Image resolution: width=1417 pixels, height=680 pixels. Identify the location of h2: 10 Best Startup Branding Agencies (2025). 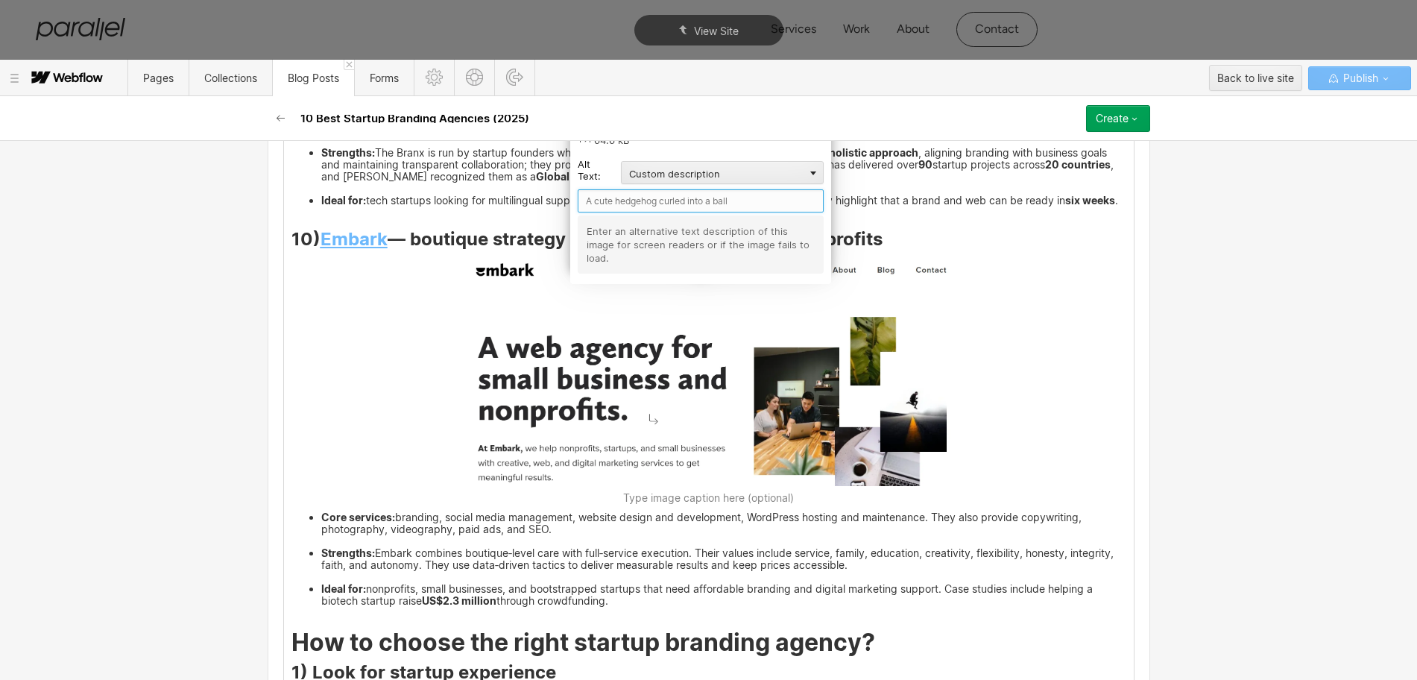
(414, 119).